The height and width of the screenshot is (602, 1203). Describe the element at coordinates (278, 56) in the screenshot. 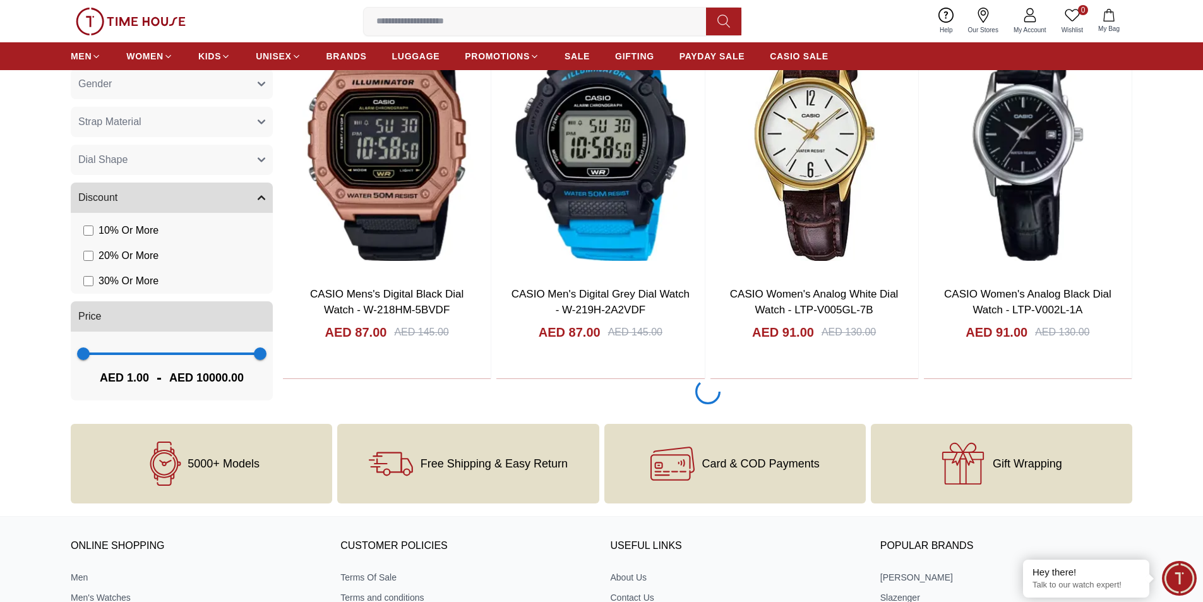

I see `a: UNISEX` at that location.